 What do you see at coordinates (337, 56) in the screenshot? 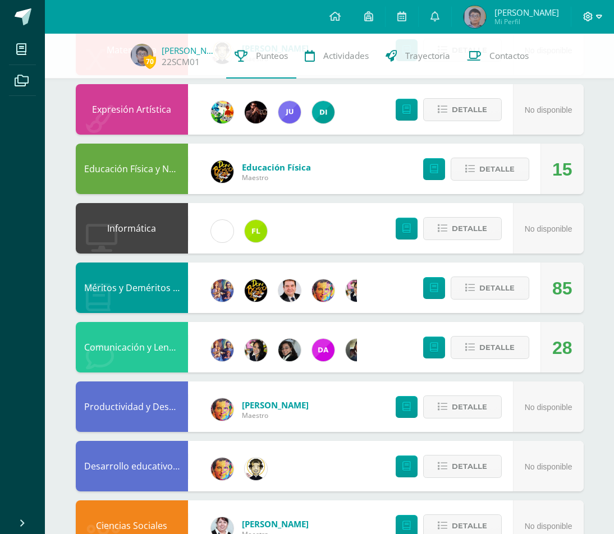
I see `a: Actividades` at bounding box center [337, 56].